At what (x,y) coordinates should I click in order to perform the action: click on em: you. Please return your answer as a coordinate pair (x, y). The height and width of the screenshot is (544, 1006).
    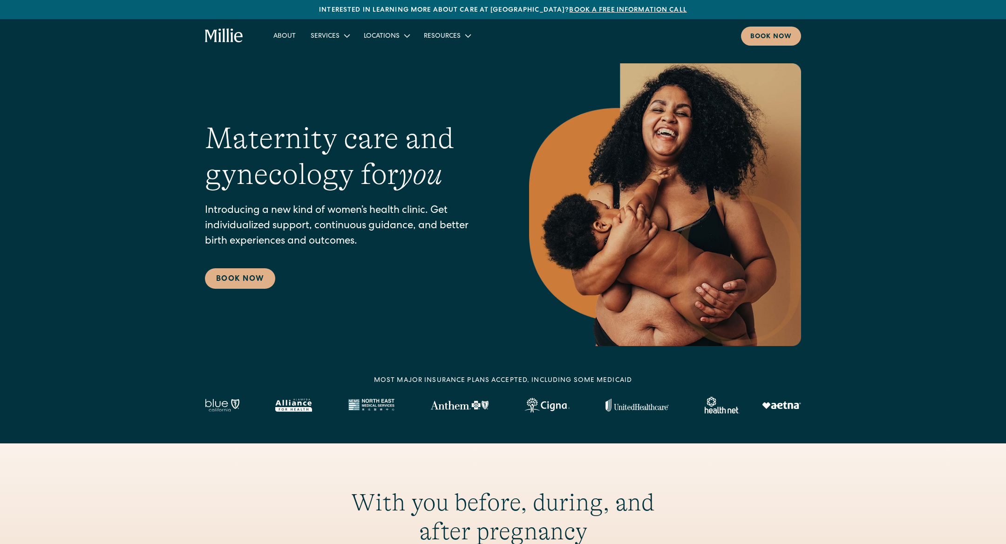
    Looking at the image, I should click on (420, 174).